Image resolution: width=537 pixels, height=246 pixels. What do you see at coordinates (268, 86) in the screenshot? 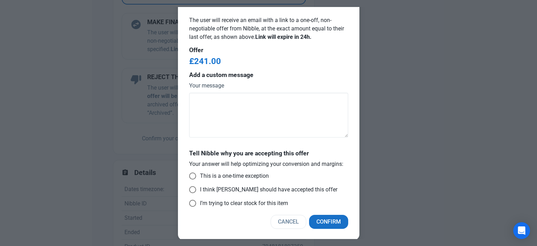
I see `label: Your message` at bounding box center [268, 86].